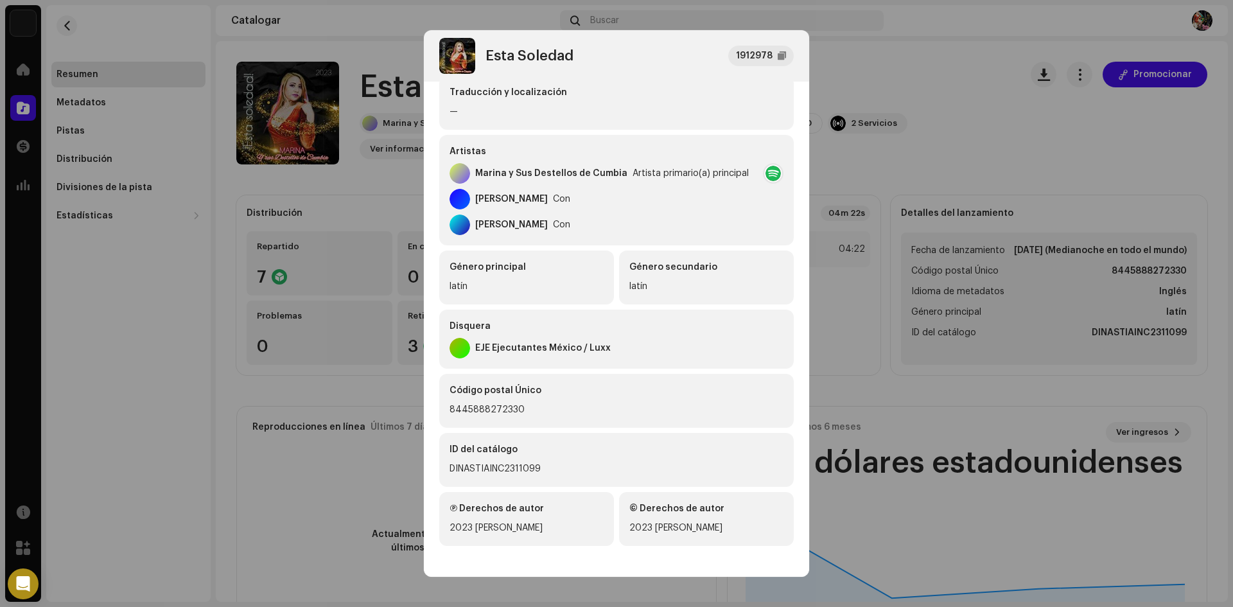 This screenshot has width=1233, height=607. Describe the element at coordinates (484, 450) in the screenshot. I see `font: ID del catálogo` at that location.